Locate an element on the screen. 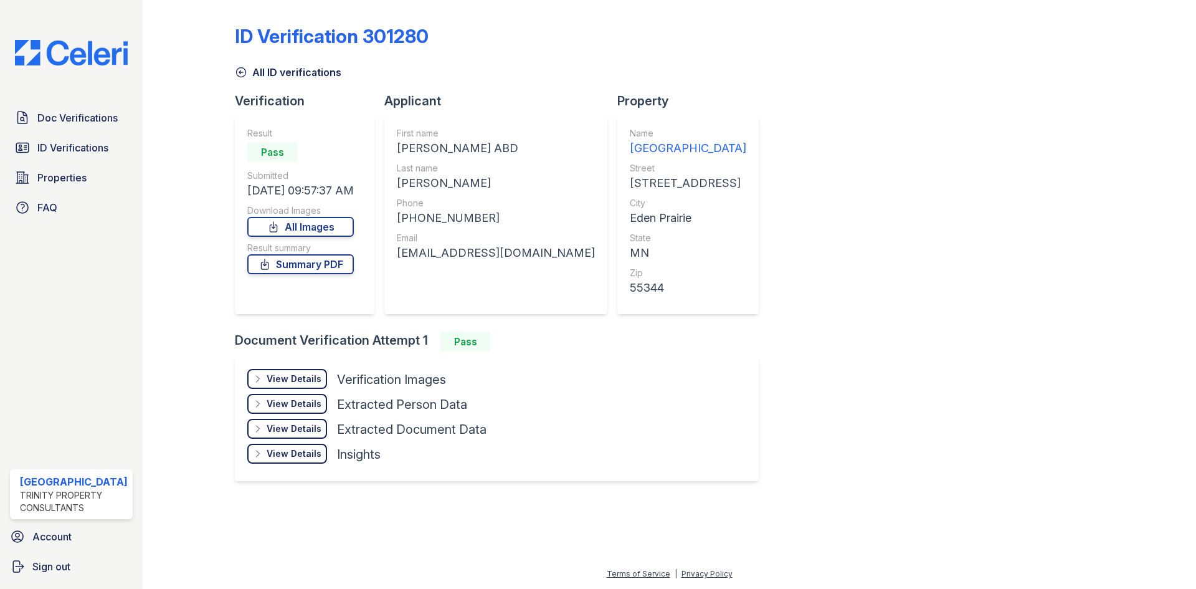 The width and height of the screenshot is (1196, 589). span: FAQ is located at coordinates (47, 207).